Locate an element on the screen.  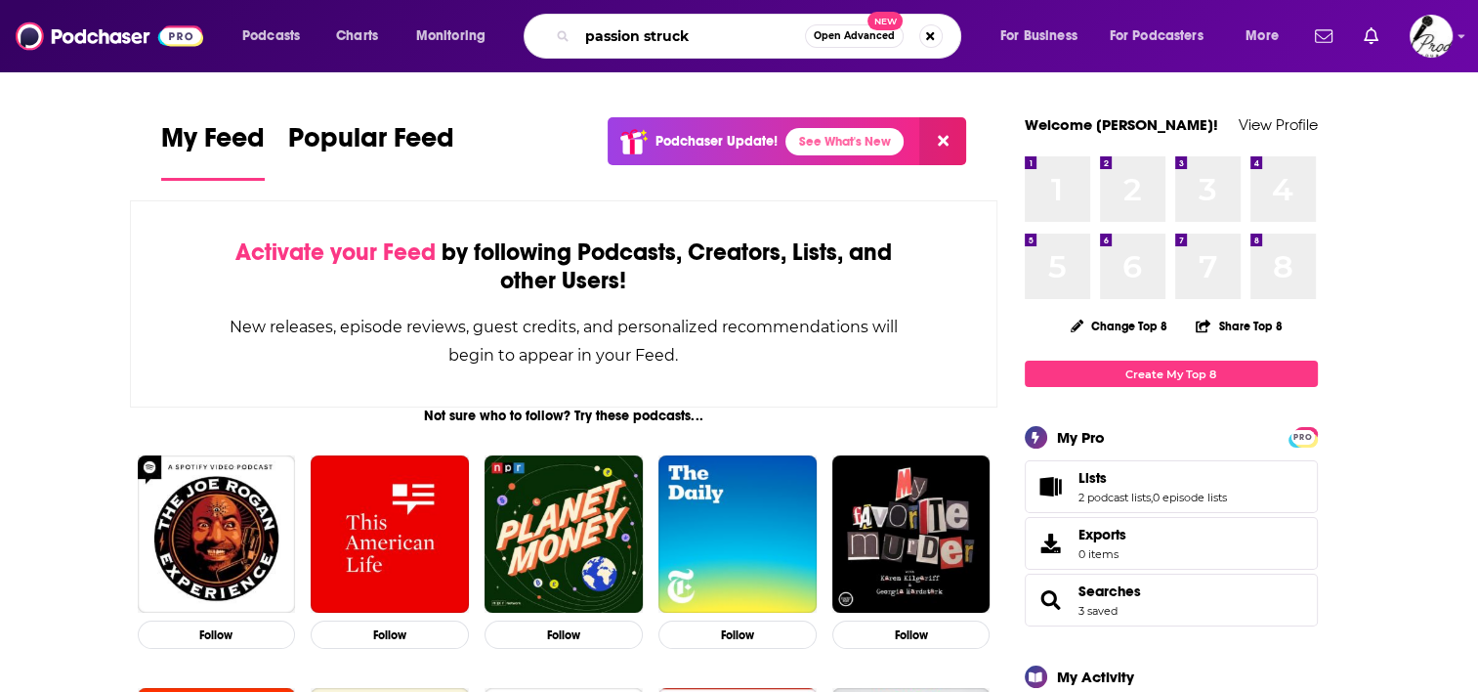
a: Exports is located at coordinates (1172, 543).